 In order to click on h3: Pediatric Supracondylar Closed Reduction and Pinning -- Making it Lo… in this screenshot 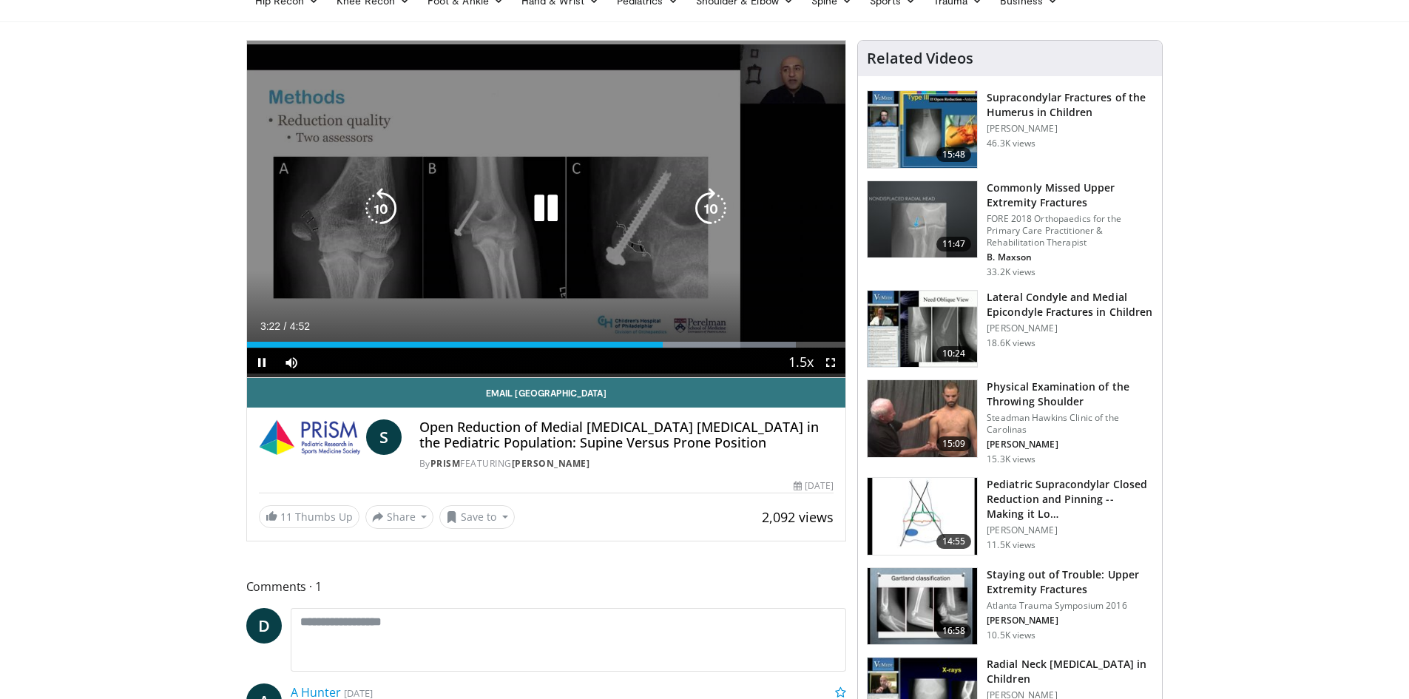, I will do `click(1069, 499)`.